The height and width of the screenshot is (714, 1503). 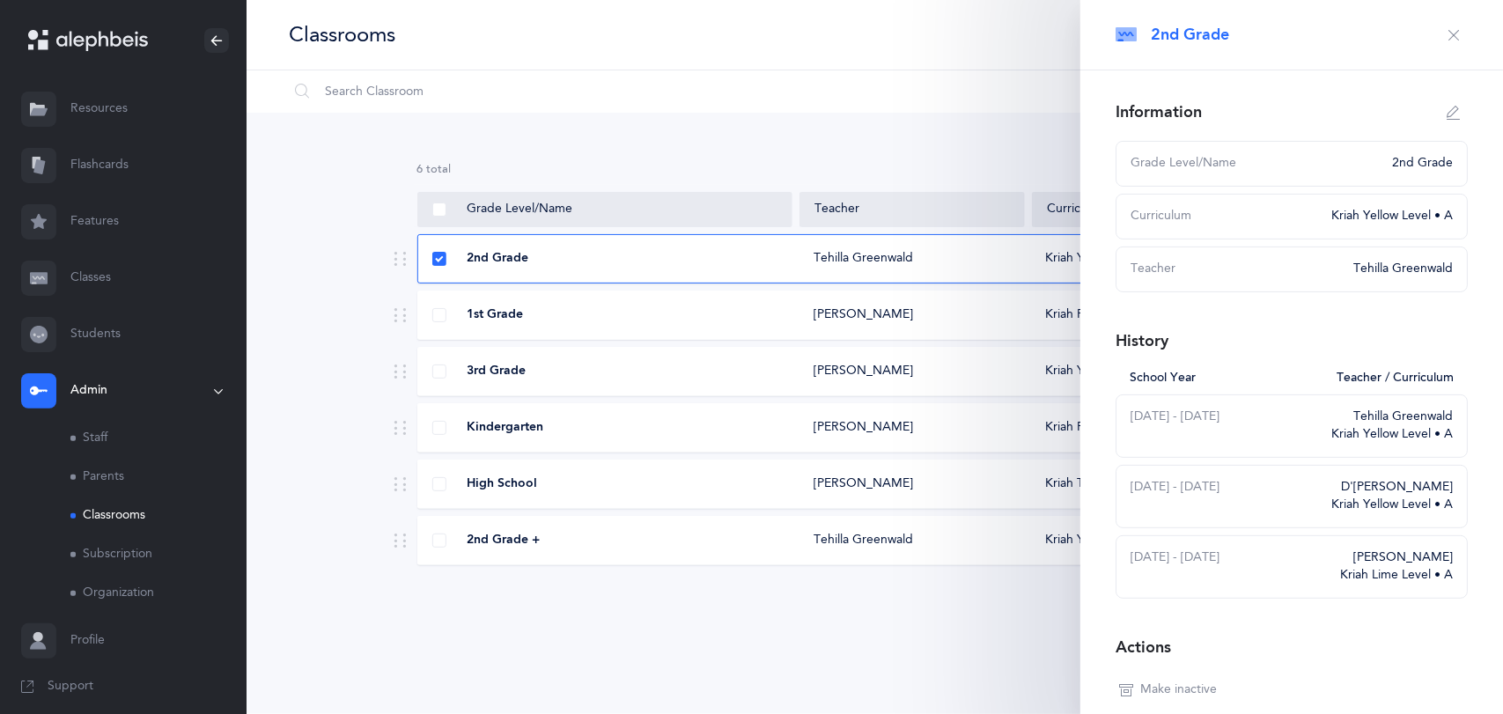 What do you see at coordinates (1396, 576) in the screenshot?
I see `div: Kriah Lime Level • A` at bounding box center [1396, 576].